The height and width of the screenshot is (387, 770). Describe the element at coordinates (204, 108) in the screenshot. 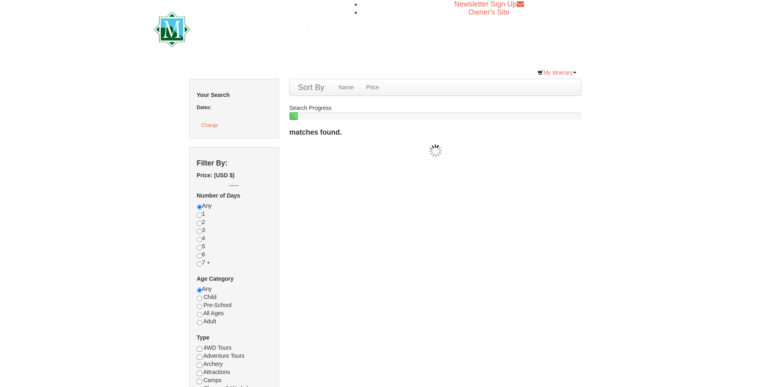

I see `strong: Dates:` at that location.